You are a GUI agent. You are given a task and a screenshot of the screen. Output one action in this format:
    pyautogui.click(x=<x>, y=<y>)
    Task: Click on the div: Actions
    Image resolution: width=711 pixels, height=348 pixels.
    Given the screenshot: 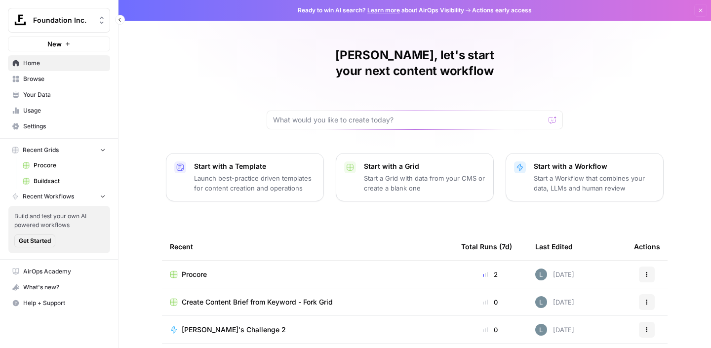 What is the action you would take?
    pyautogui.click(x=647, y=246)
    